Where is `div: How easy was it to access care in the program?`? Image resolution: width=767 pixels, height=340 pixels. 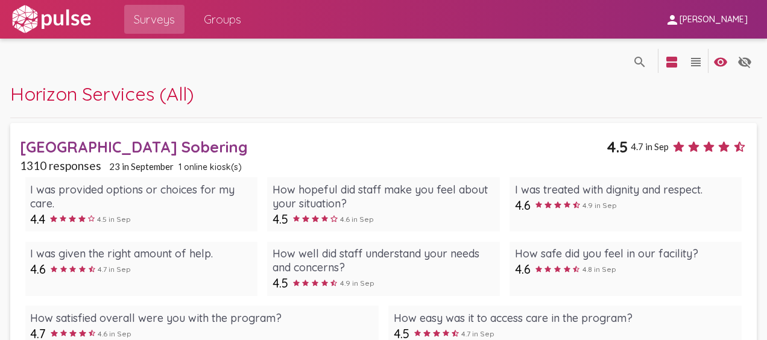
div: How easy was it to access care in the program? is located at coordinates (565, 318).